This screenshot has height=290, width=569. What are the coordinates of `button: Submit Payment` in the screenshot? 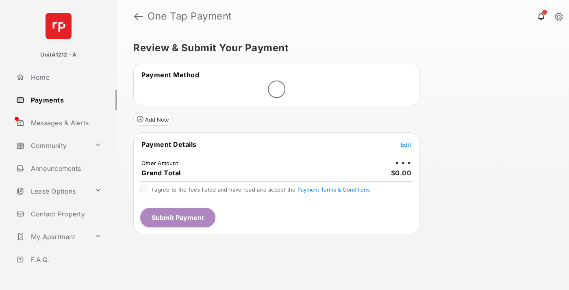 It's located at (178, 217).